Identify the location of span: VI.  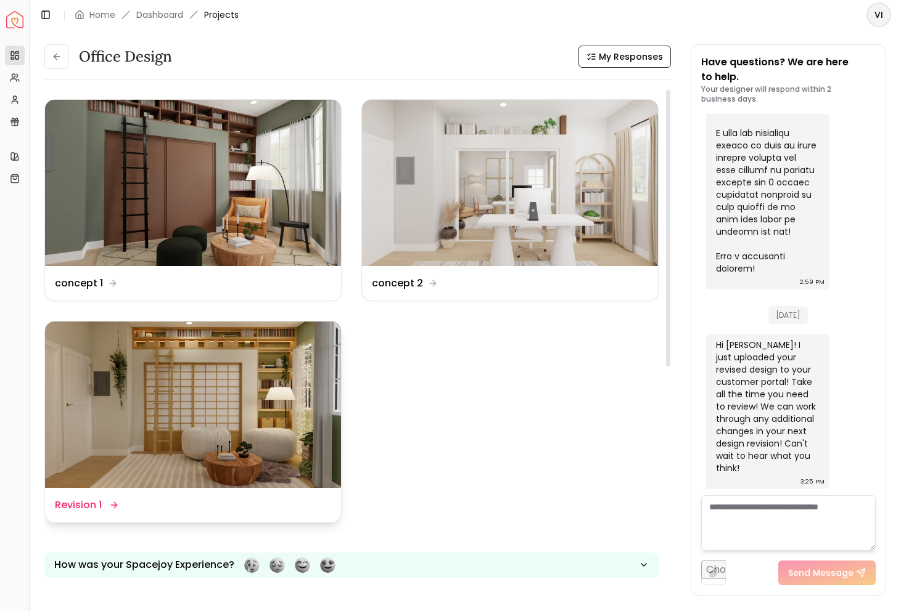
(878, 15).